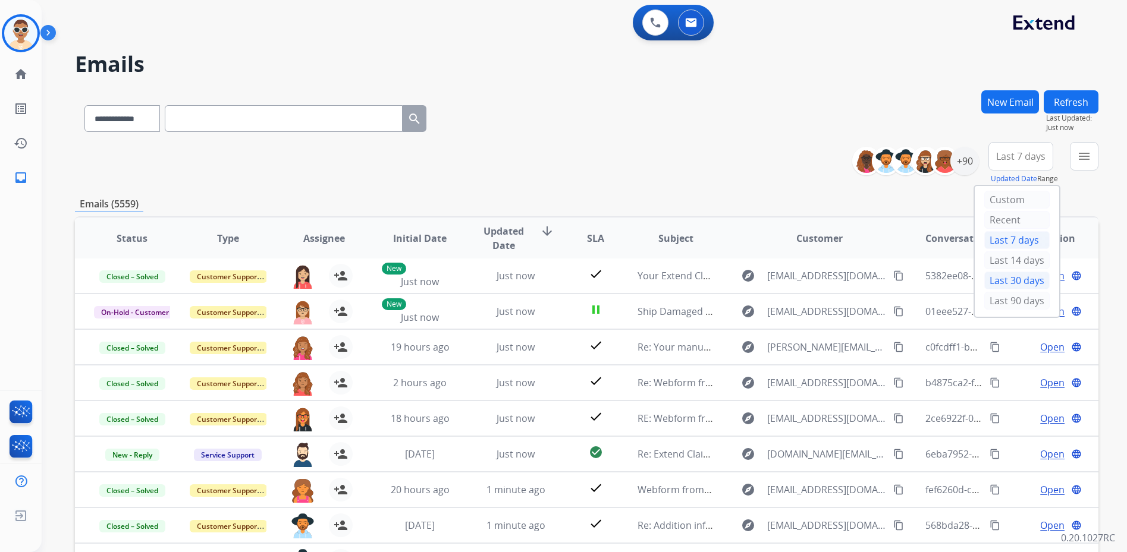 The image size is (1127, 552). Describe the element at coordinates (420, 238) in the screenshot. I see `span: Initial Date` at that location.